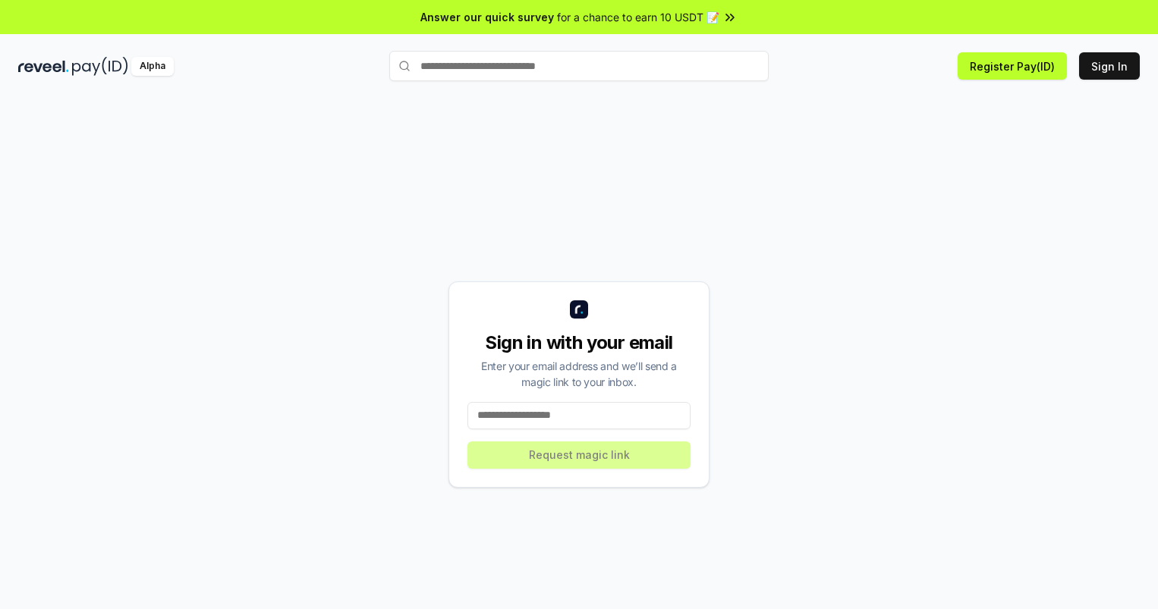 Image resolution: width=1158 pixels, height=609 pixels. What do you see at coordinates (579, 310) in the screenshot?
I see `img: logo_small` at bounding box center [579, 310].